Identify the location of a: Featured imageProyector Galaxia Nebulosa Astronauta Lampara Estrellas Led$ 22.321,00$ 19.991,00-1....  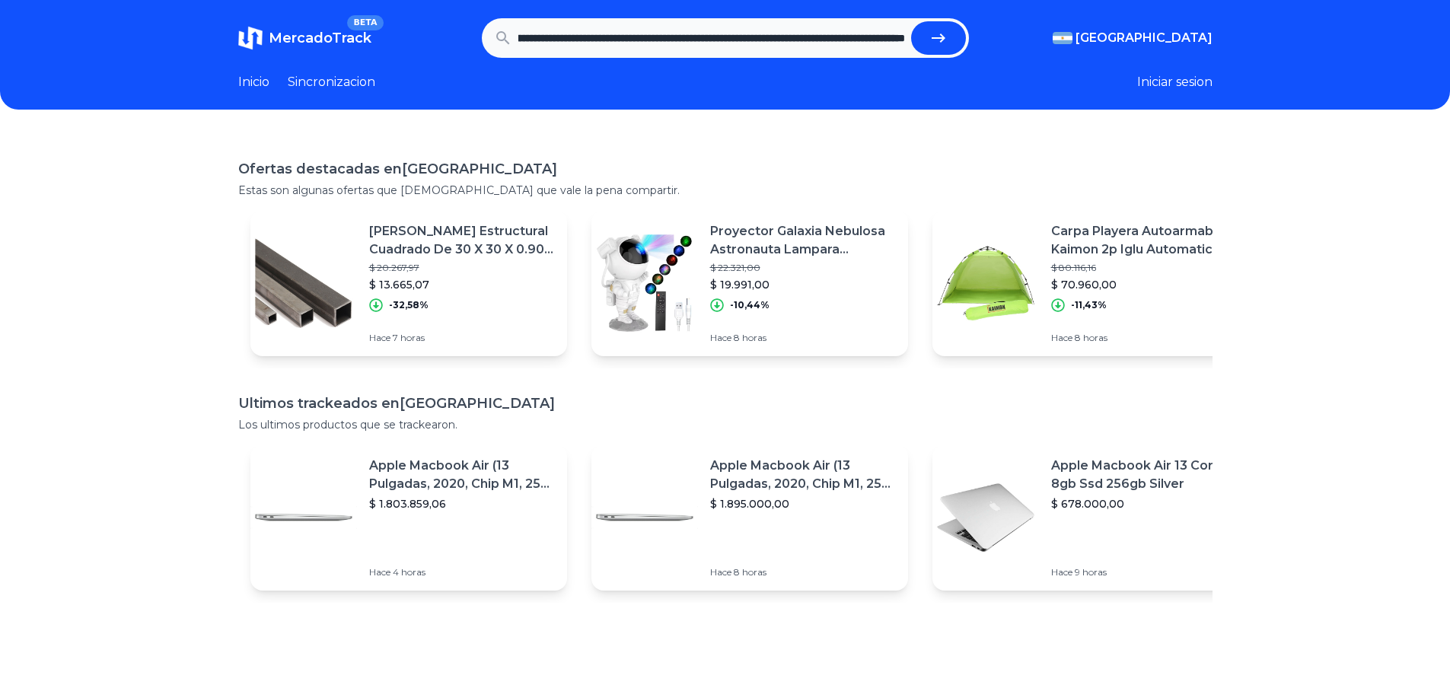
(750, 283).